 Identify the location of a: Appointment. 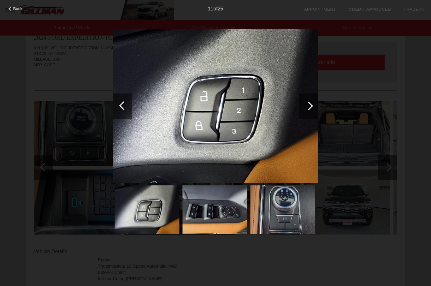
(320, 9).